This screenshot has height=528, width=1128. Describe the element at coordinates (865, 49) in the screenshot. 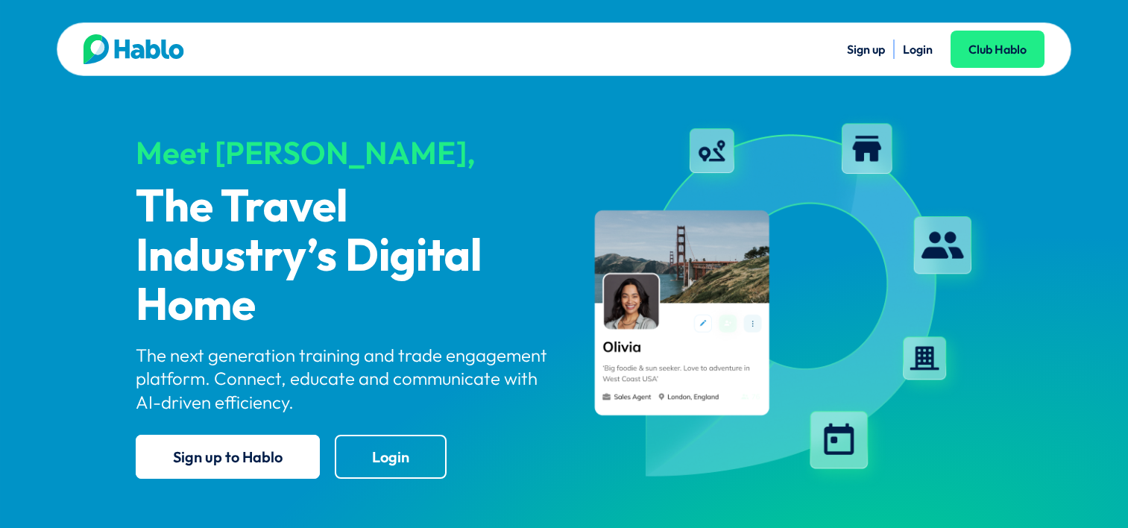

I see `a: Sign up` at that location.